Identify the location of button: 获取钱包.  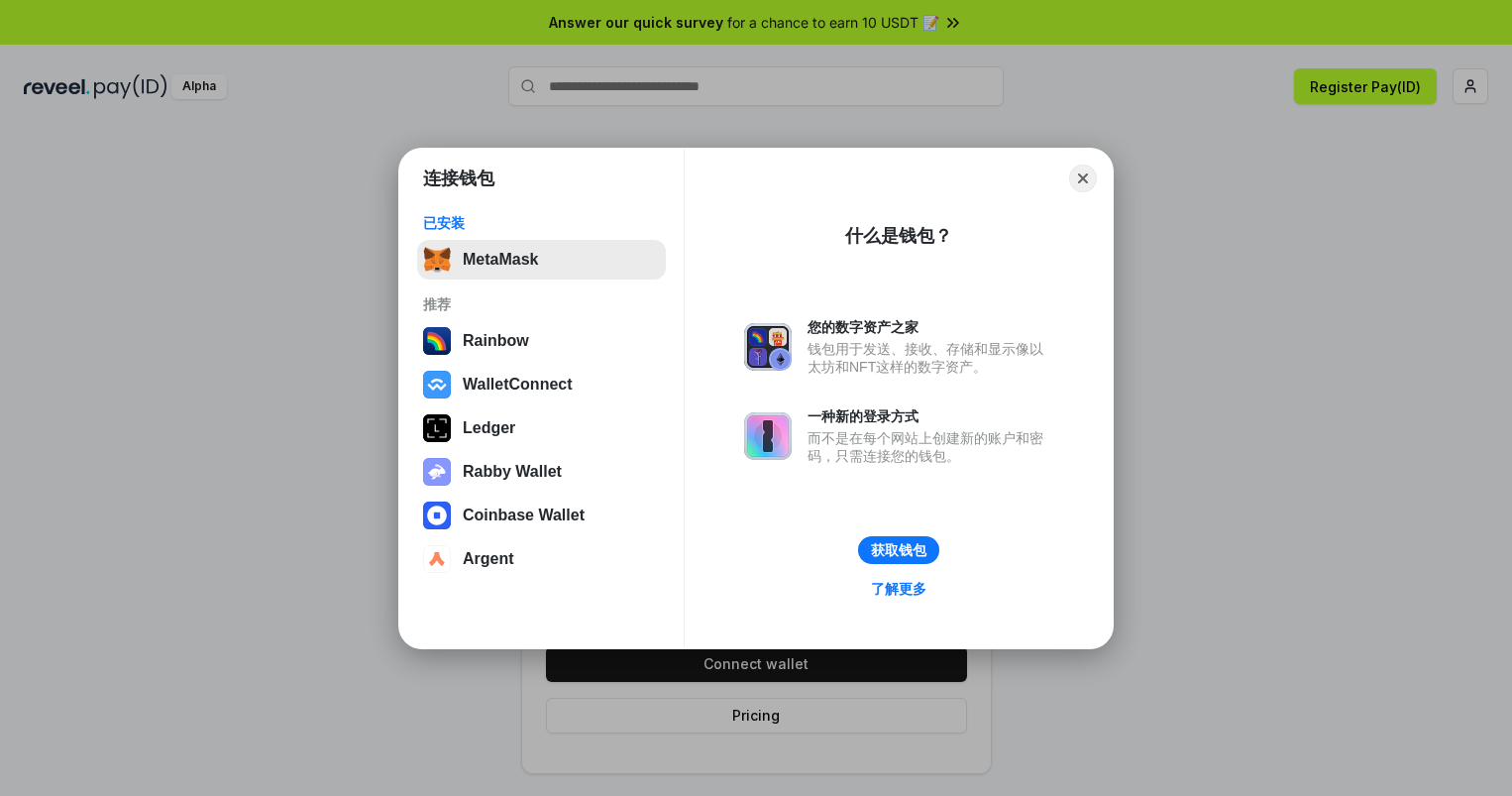
(899, 550).